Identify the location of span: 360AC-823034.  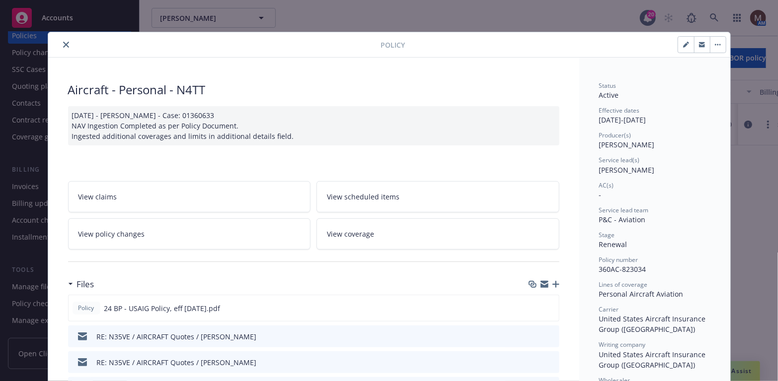
(622, 269).